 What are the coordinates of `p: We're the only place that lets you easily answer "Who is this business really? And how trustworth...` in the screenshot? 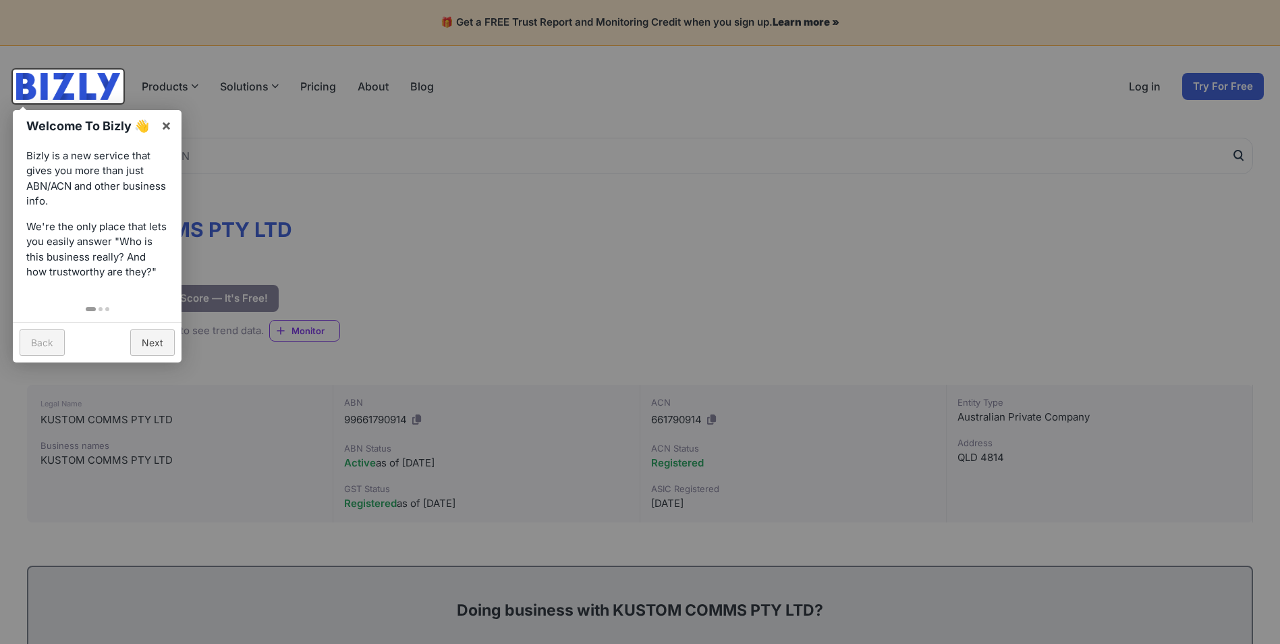 It's located at (97, 250).